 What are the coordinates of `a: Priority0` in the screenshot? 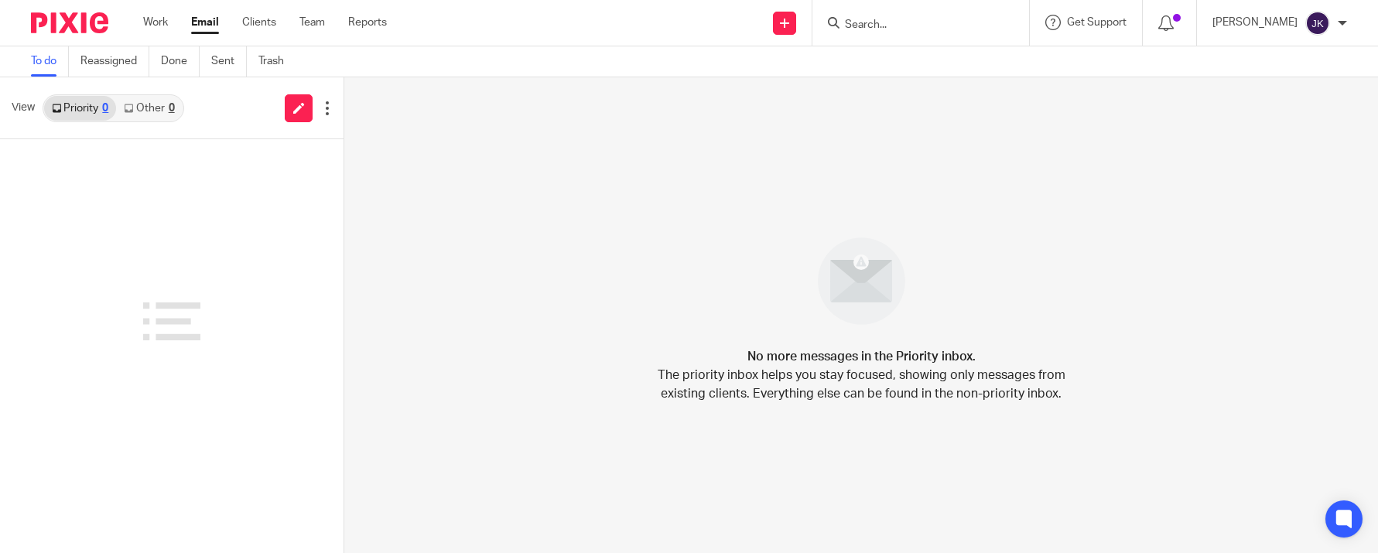 It's located at (80, 108).